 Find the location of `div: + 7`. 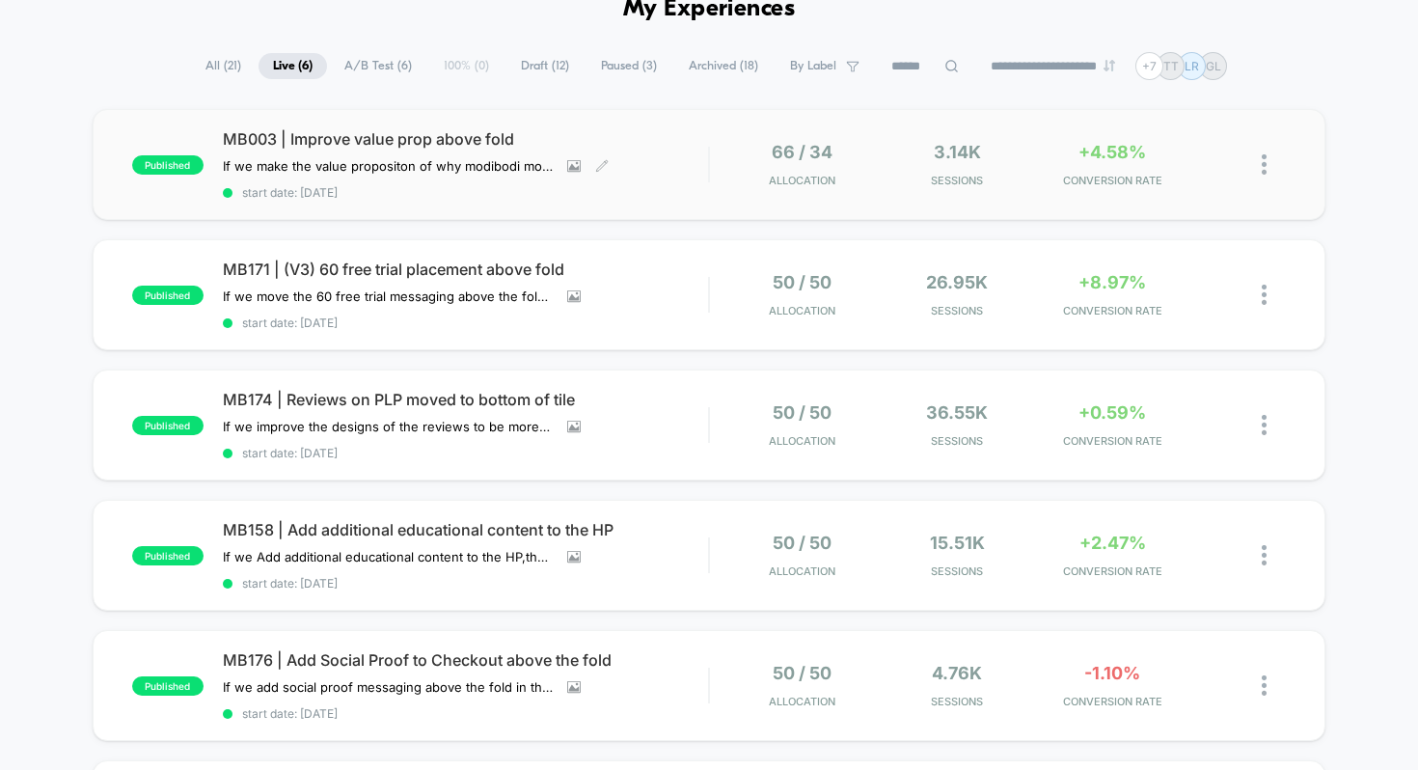

div: + 7 is located at coordinates (1149, 66).